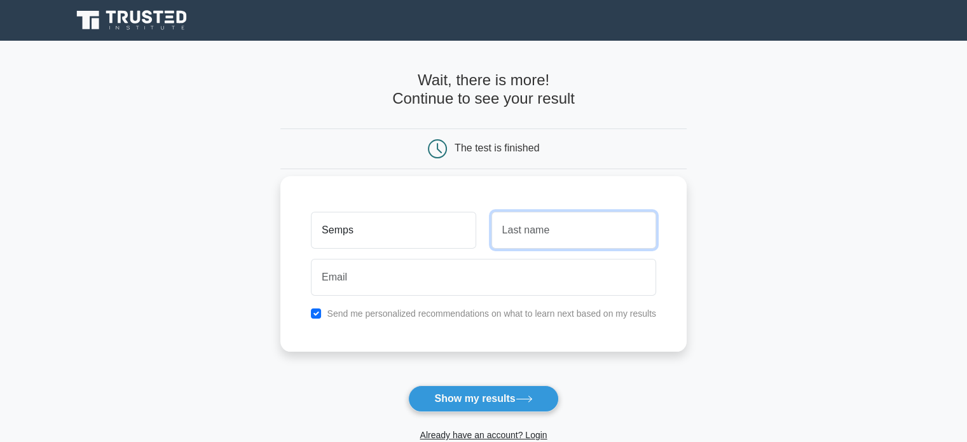 This screenshot has width=967, height=442. What do you see at coordinates (483, 435) in the screenshot?
I see `a: Already have an account? Login` at bounding box center [483, 435].